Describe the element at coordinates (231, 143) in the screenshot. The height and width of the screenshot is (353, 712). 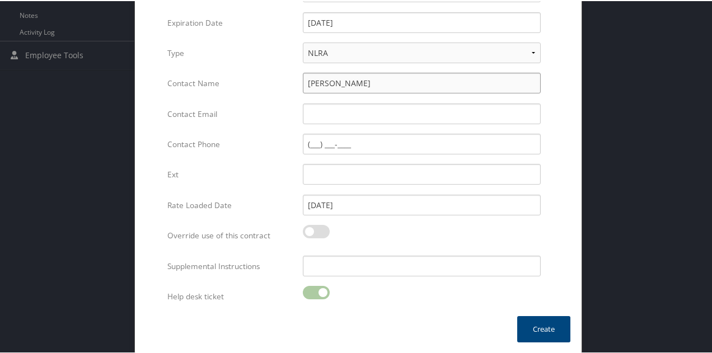
I see `label: Contact Phone` at that location.